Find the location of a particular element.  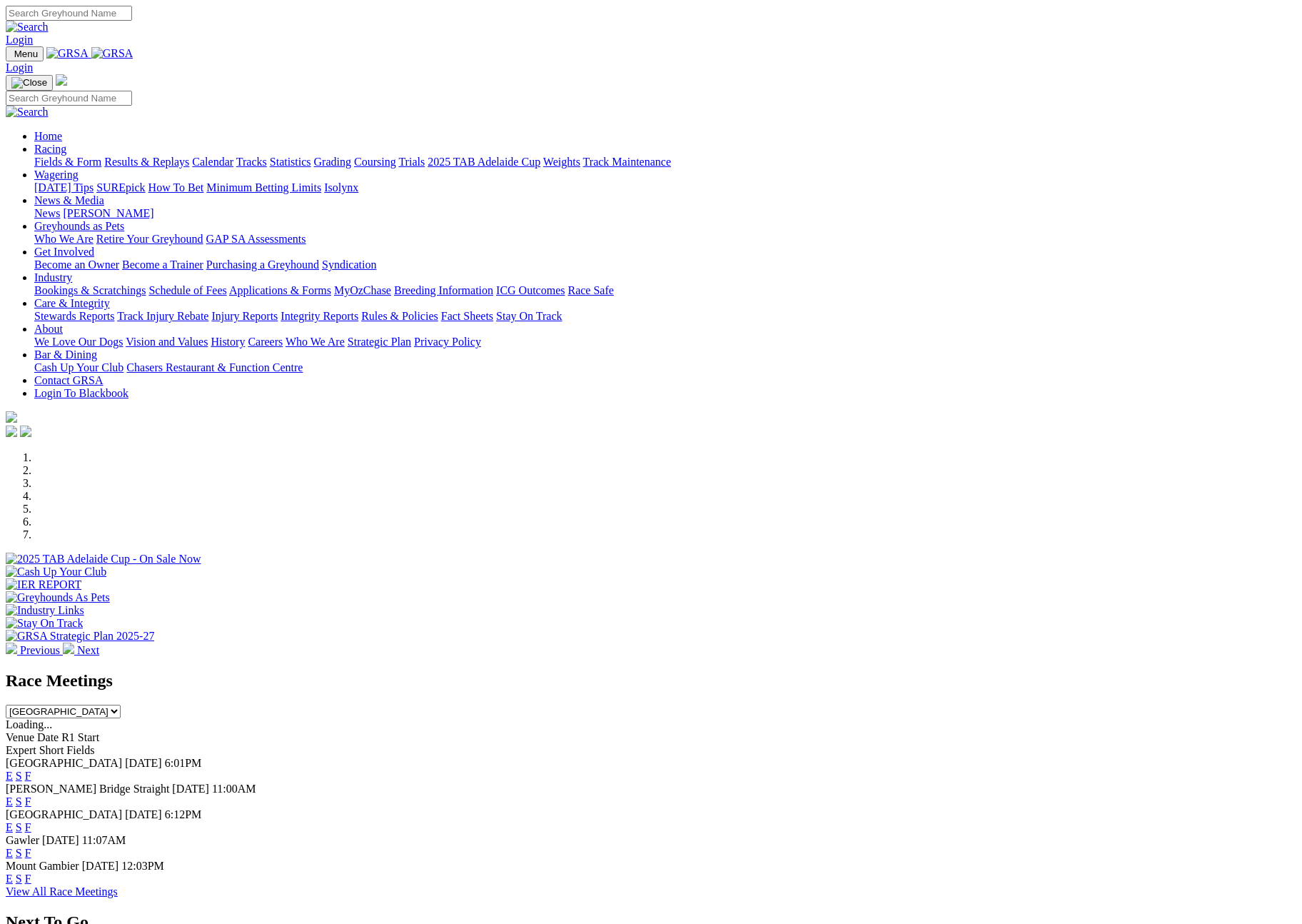

a: Tracks is located at coordinates (252, 161).